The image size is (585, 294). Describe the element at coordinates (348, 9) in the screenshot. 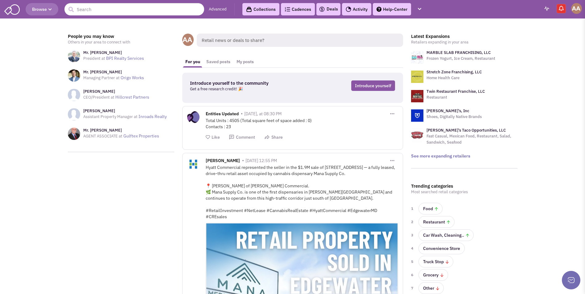

I see `img: Activity.png` at that location.